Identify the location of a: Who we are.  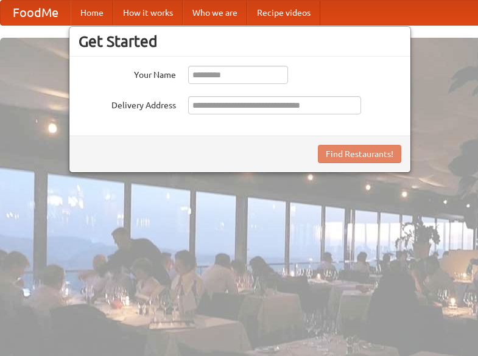
(215, 13).